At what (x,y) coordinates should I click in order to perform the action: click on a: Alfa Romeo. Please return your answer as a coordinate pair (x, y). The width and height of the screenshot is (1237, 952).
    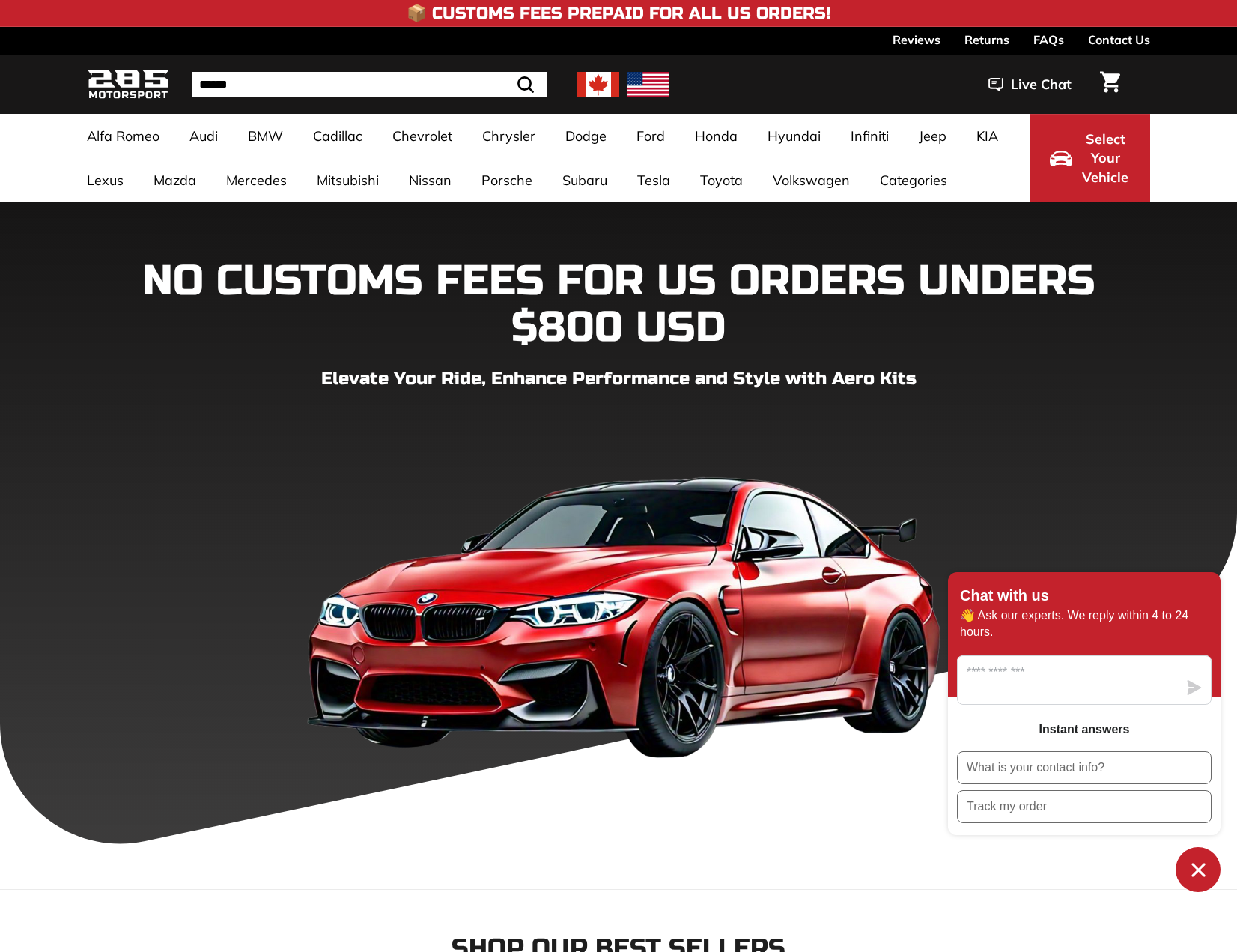
    Looking at the image, I should click on (123, 136).